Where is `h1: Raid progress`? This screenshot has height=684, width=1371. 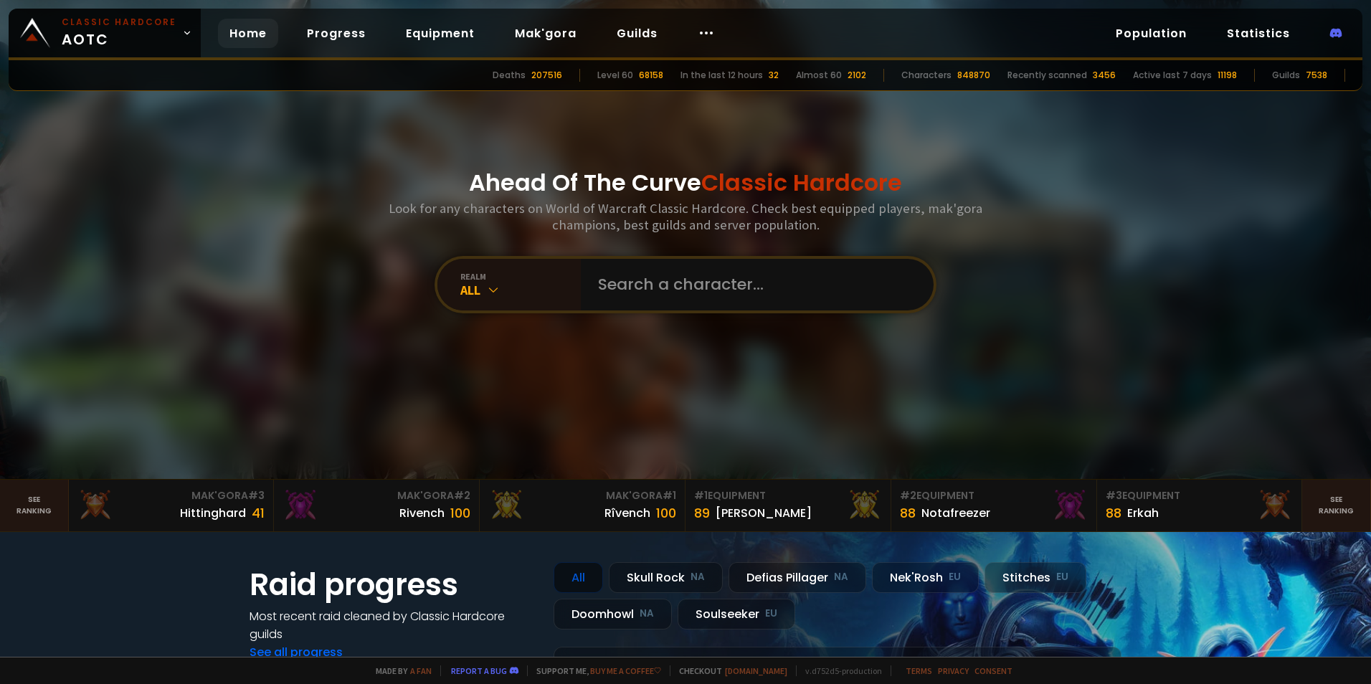
h1: Raid progress is located at coordinates (393, 585).